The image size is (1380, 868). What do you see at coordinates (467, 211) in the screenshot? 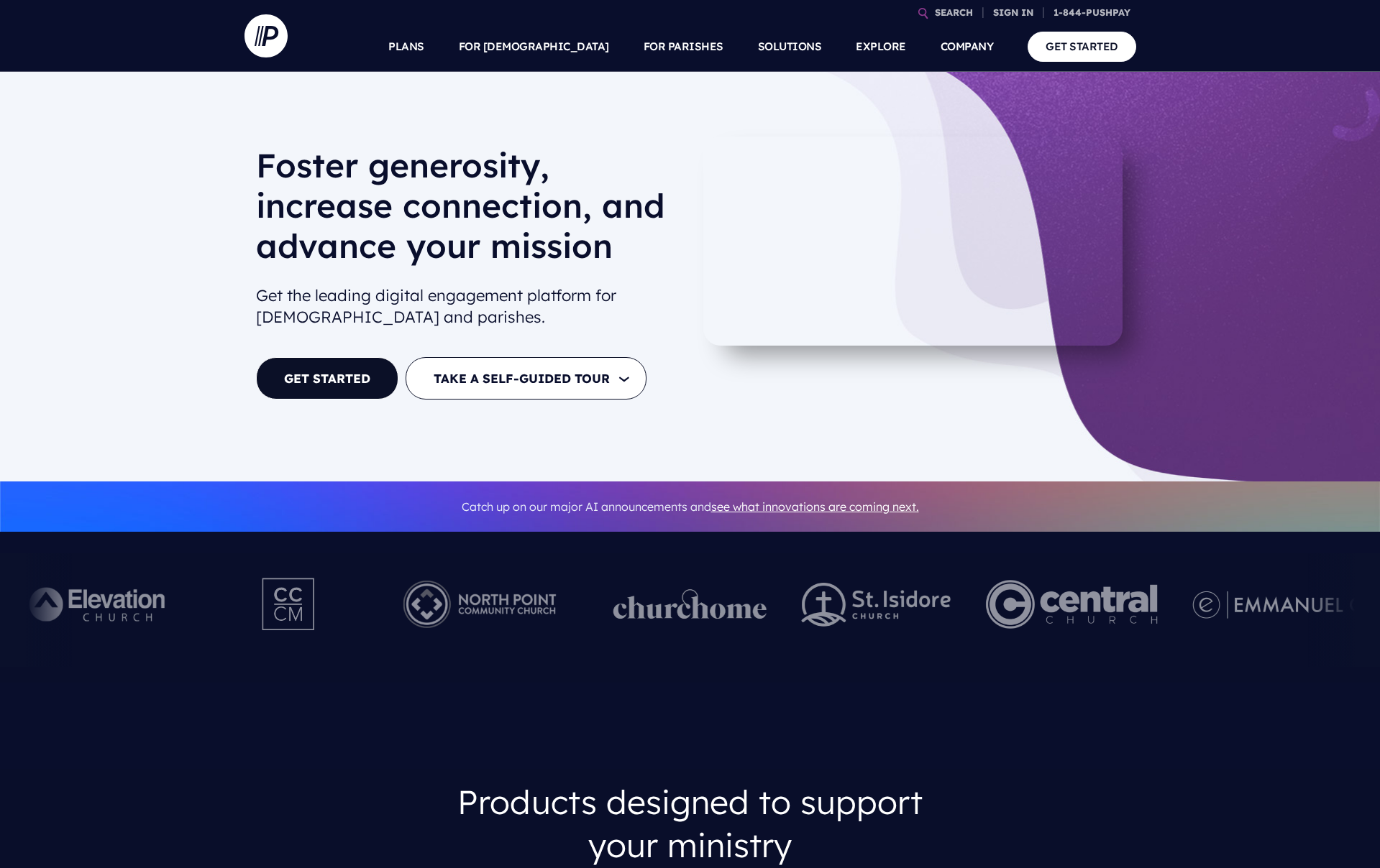
I see `h1: Foster generosity, increase connection, and advance your mission` at bounding box center [467, 211].